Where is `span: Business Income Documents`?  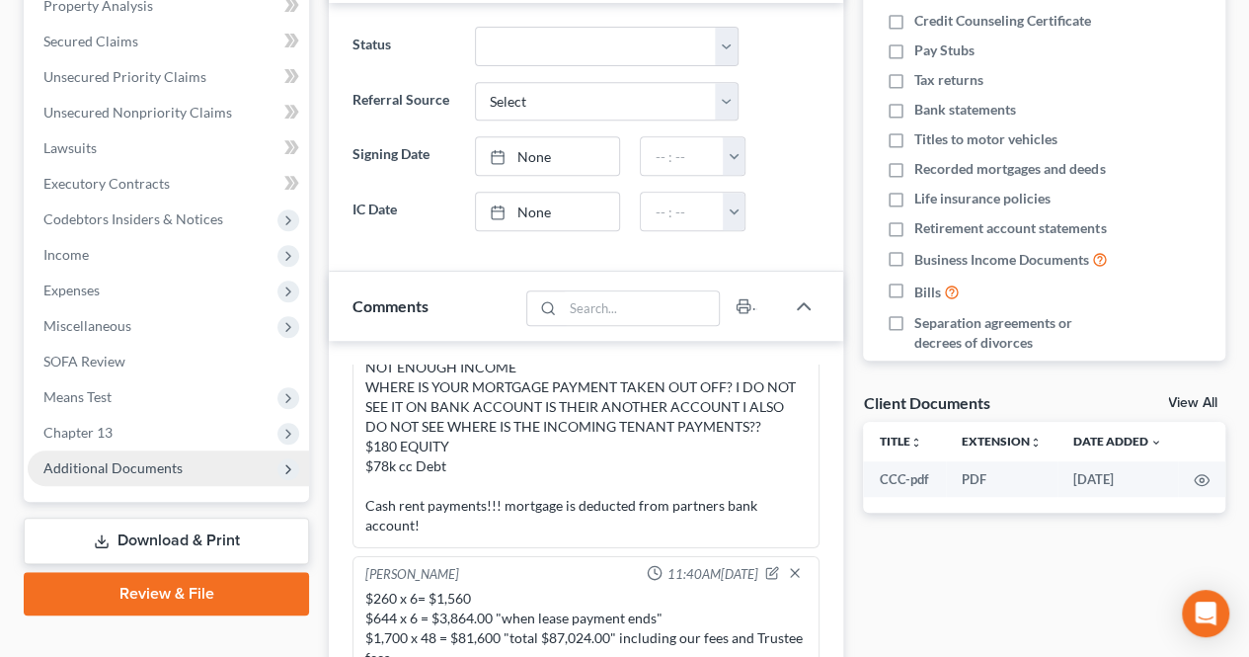 span: Business Income Documents is located at coordinates (1001, 260).